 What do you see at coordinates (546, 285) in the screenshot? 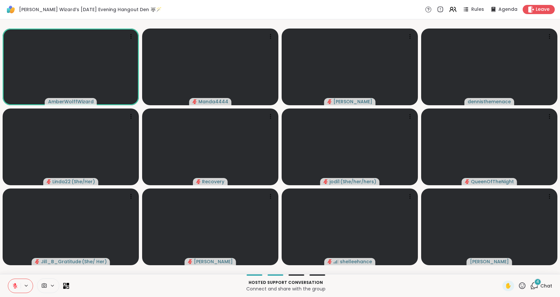
I see `span: Chat` at bounding box center [546, 285].